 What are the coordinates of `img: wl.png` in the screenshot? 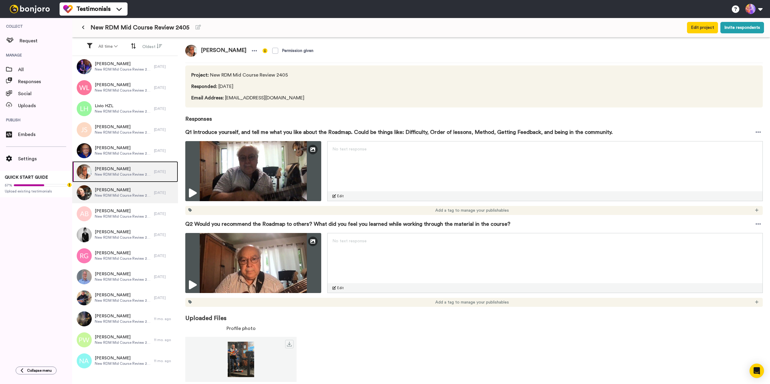 It's located at (84, 88).